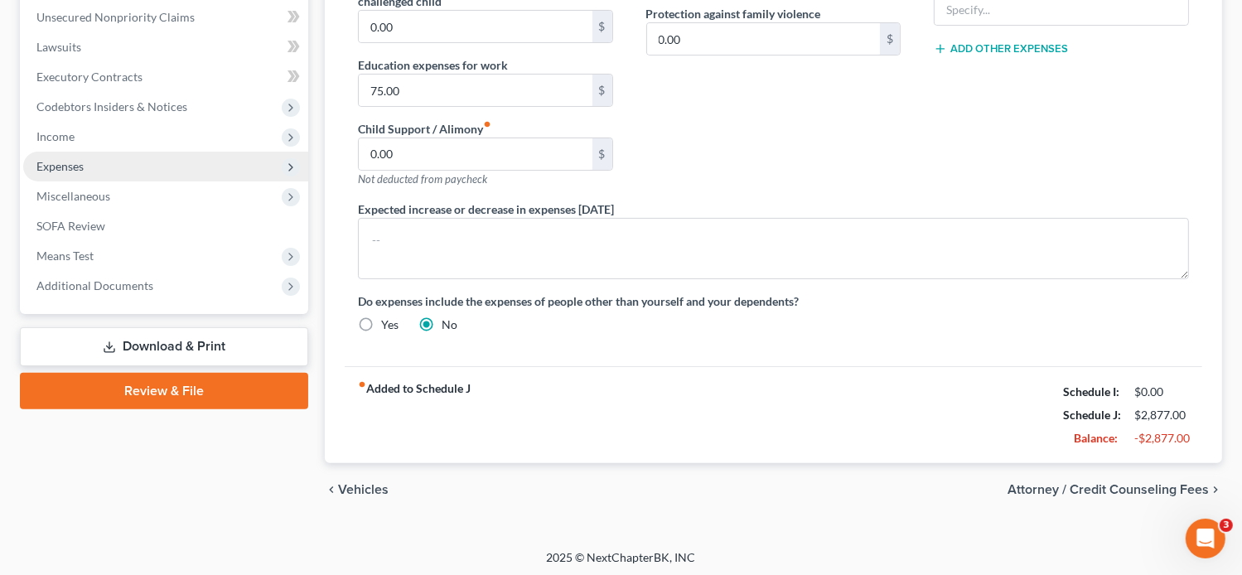 This screenshot has height=575, width=1242. I want to click on label: Yes, so click(390, 325).